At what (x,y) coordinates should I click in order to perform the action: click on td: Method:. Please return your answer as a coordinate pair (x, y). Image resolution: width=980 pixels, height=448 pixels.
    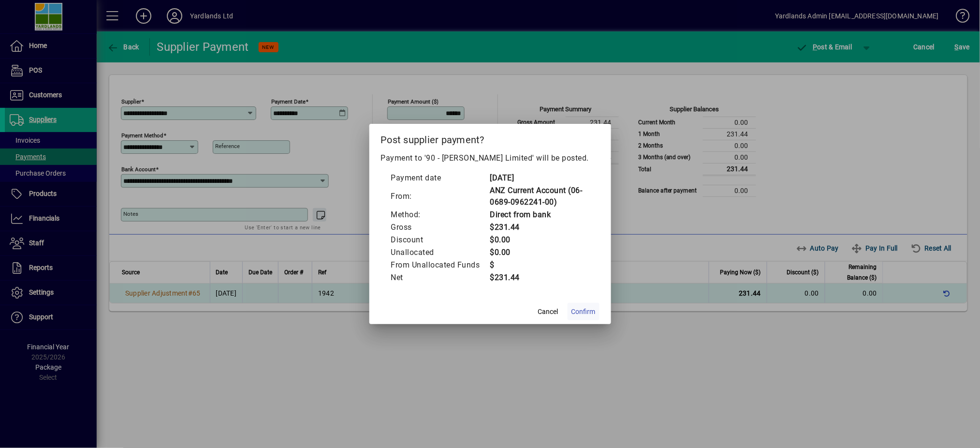
    Looking at the image, I should click on (440, 215).